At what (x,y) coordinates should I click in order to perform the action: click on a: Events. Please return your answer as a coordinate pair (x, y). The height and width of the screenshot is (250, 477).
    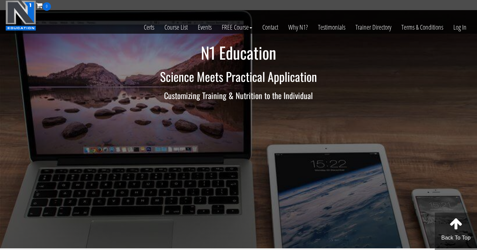
    Looking at the image, I should click on (205, 27).